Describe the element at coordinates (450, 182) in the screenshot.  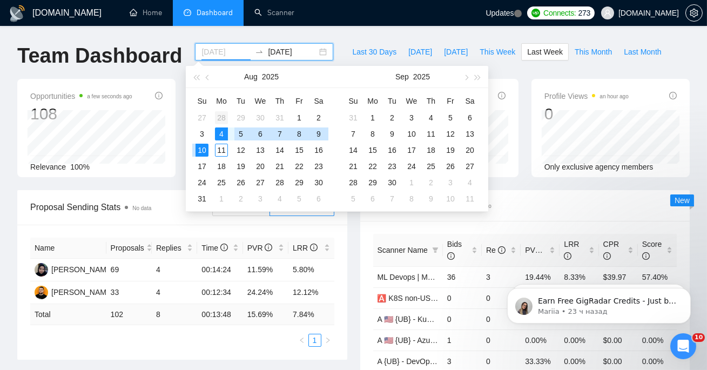
I see `td: 2025-10-03` at that location.